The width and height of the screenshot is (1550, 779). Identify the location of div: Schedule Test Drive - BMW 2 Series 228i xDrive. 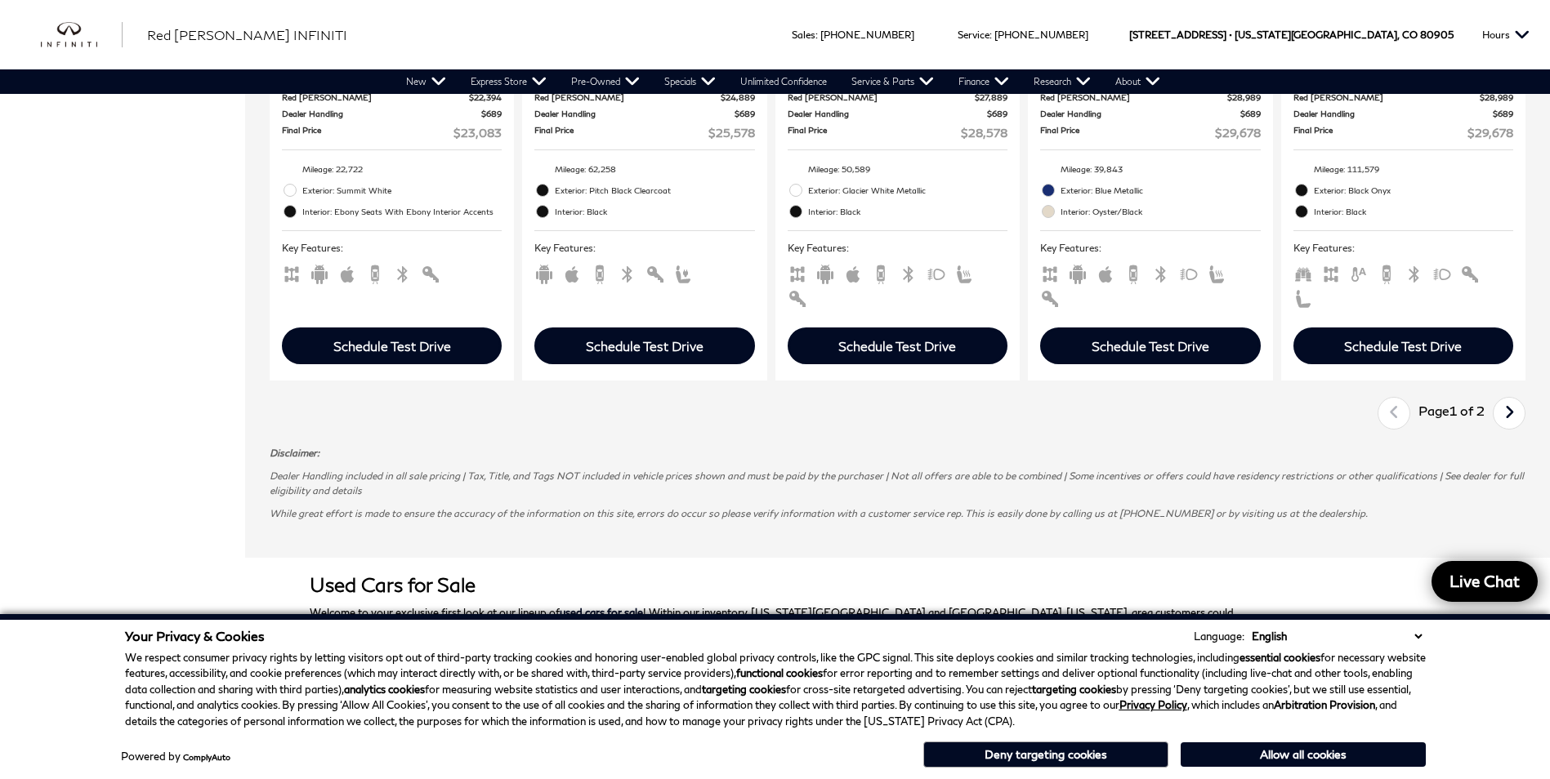
(1149, 346).